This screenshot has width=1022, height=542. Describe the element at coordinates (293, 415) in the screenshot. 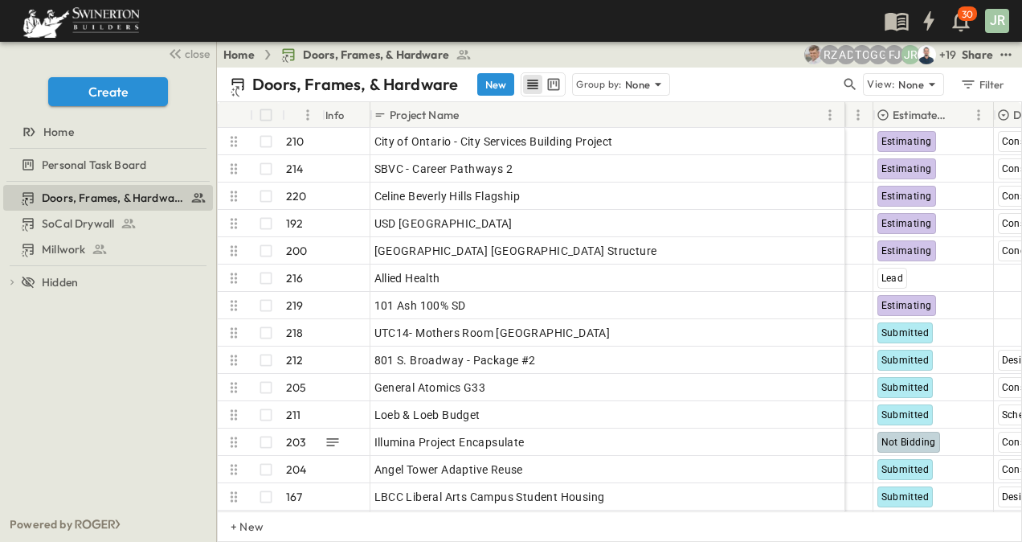

I see `p: 211` at that location.